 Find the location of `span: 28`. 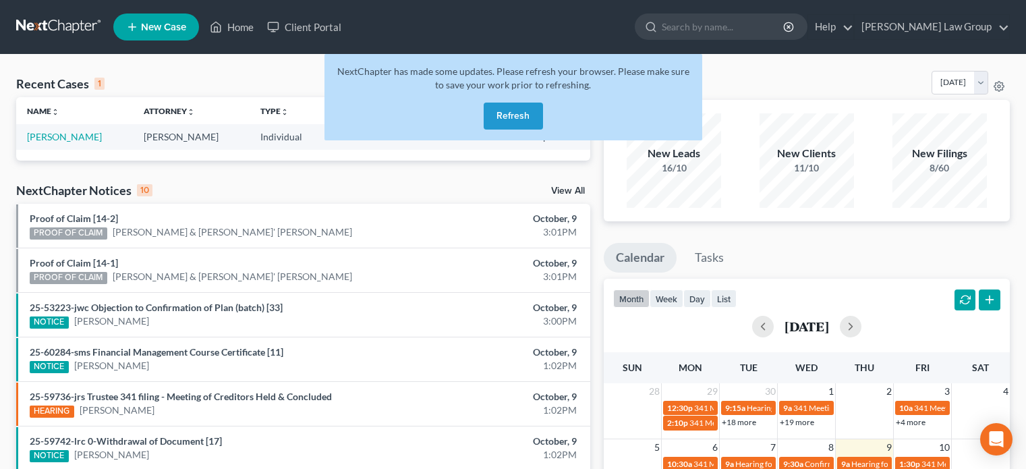

span: 28 is located at coordinates (655, 391).